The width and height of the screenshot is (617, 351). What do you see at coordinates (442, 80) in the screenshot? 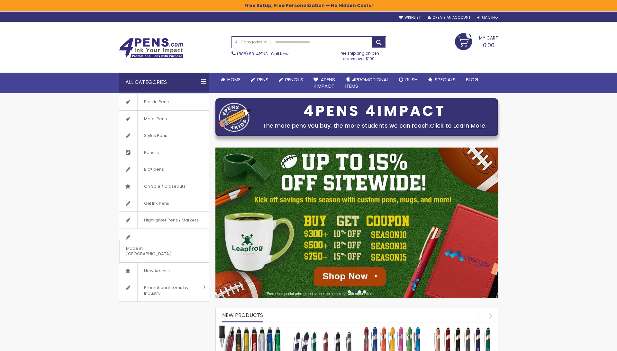
I see `a: Specials` at bounding box center [442, 80].